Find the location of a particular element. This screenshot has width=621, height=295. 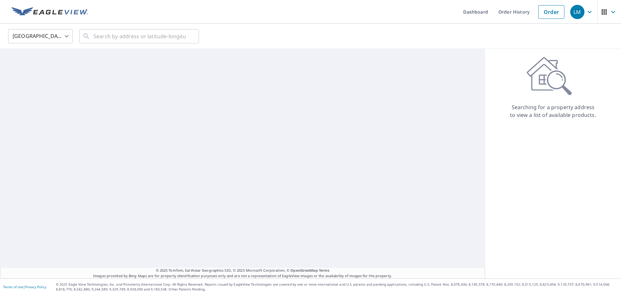

p: Searching for a property address to view a list of available products. is located at coordinates (553, 111).